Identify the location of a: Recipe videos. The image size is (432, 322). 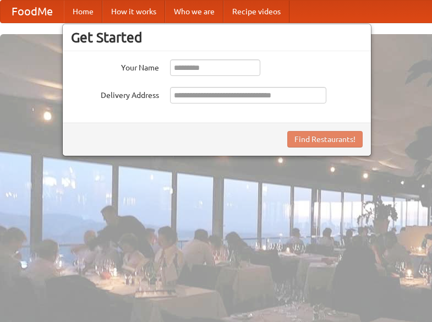
(256, 12).